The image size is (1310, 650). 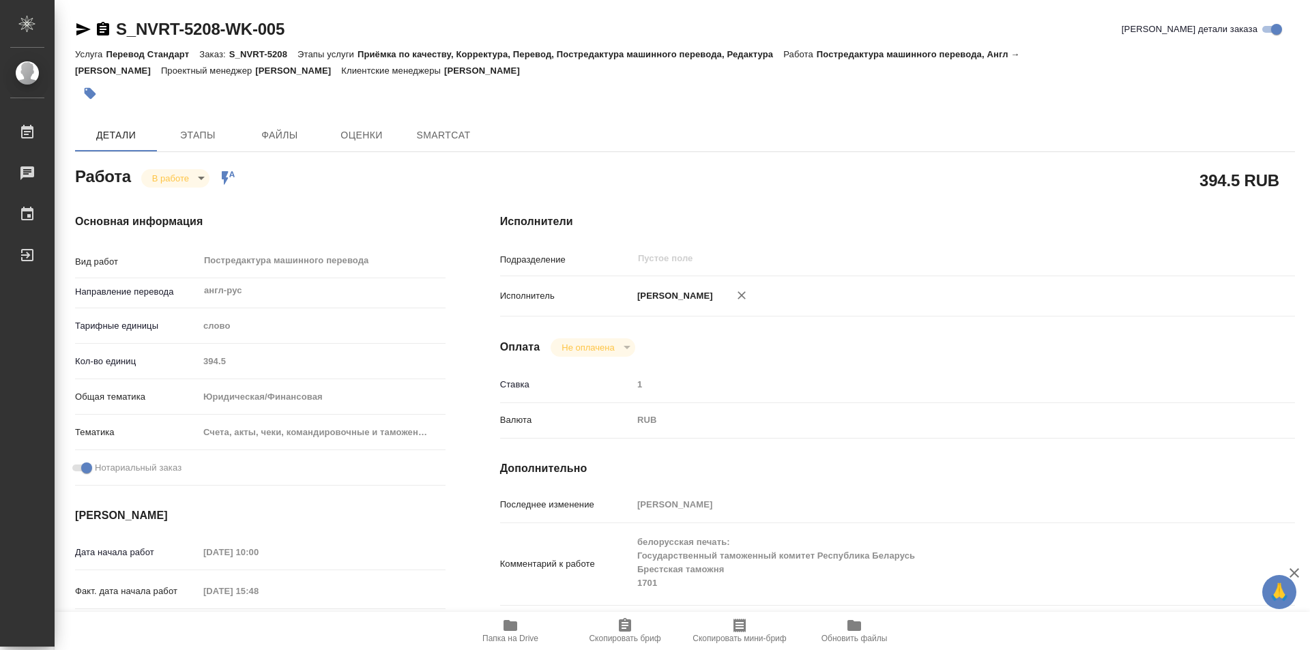 What do you see at coordinates (137, 553) in the screenshot?
I see `p: Дата начала работ` at bounding box center [137, 553].